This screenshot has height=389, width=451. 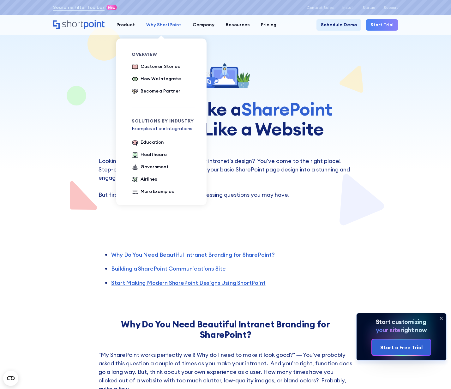 I want to click on div: Overview, so click(x=163, y=54).